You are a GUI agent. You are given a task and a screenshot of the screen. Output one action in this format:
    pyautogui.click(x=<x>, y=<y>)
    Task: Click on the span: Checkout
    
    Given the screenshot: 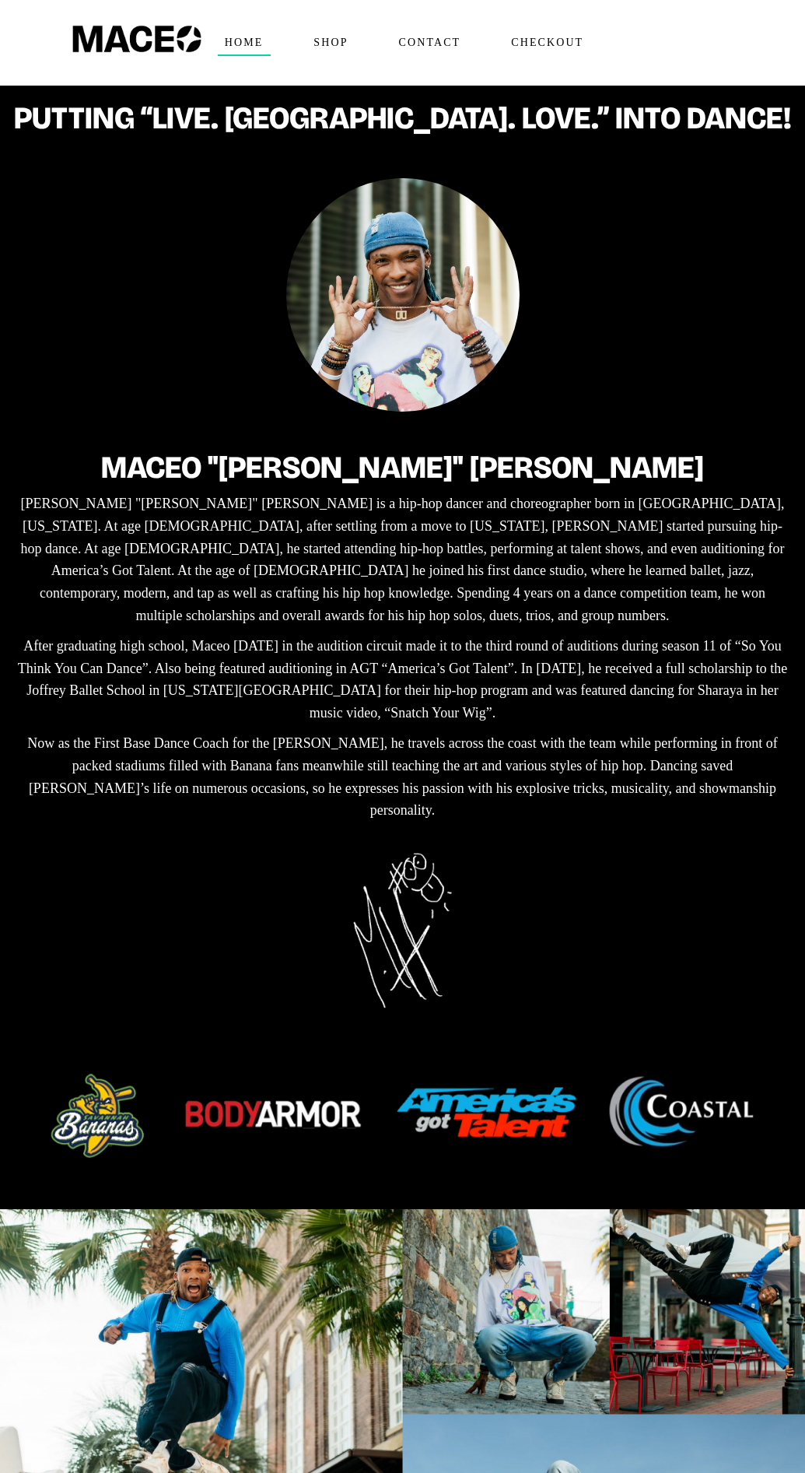 What is the action you would take?
    pyautogui.click(x=547, y=43)
    